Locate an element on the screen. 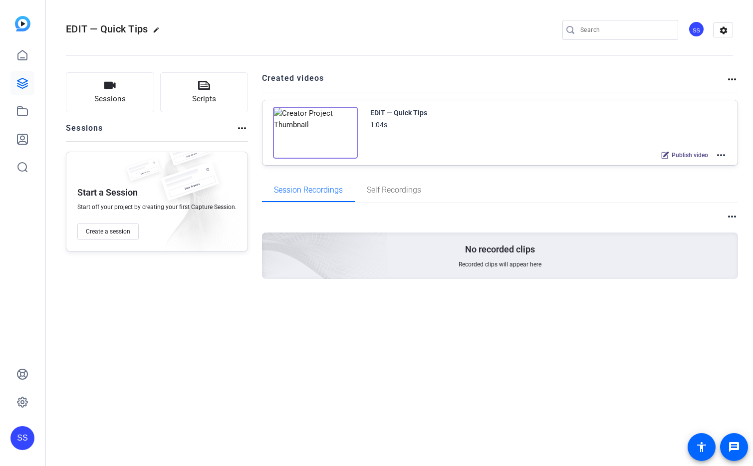 Image resolution: width=753 pixels, height=466 pixels. button: Create a session is located at coordinates (108, 231).